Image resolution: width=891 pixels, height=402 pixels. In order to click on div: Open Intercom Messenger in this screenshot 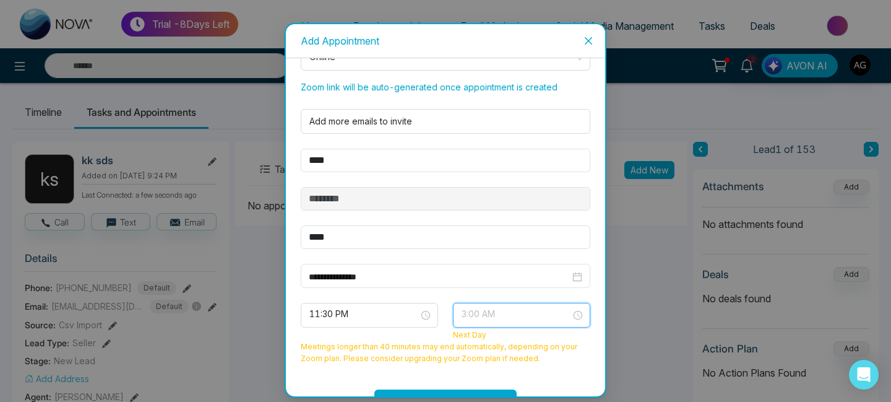, I will do `click(864, 375)`.